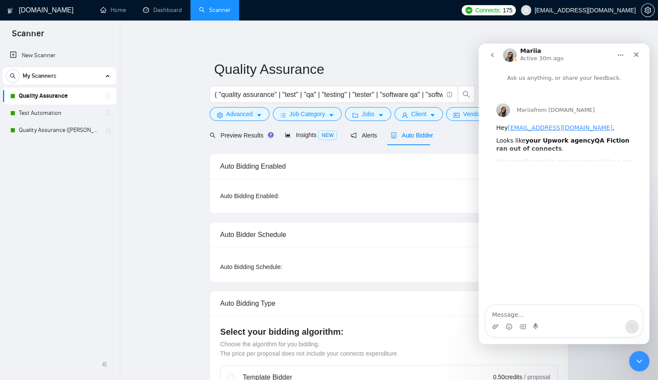  Describe the element at coordinates (389, 166) in the screenshot. I see `div: Auto Bidding Enabled` at that location.